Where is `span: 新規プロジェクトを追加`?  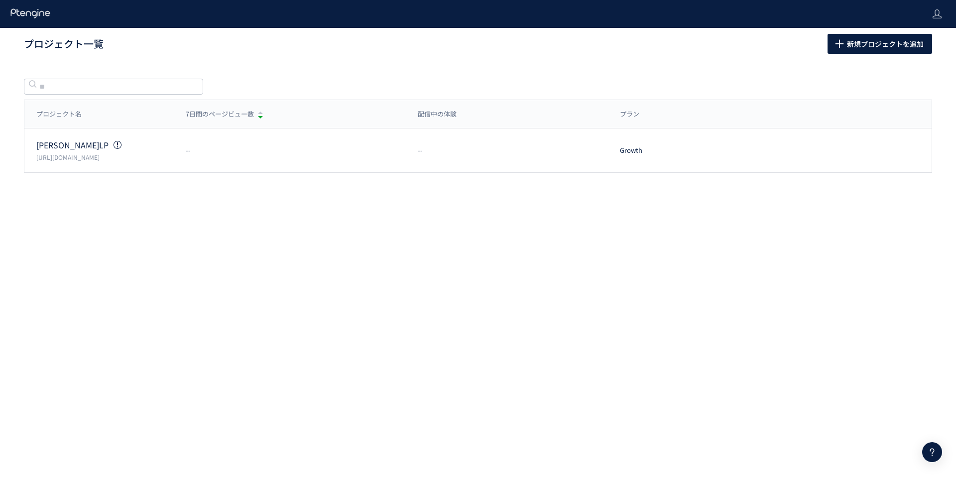 span: 新規プロジェクトを追加 is located at coordinates (885, 44).